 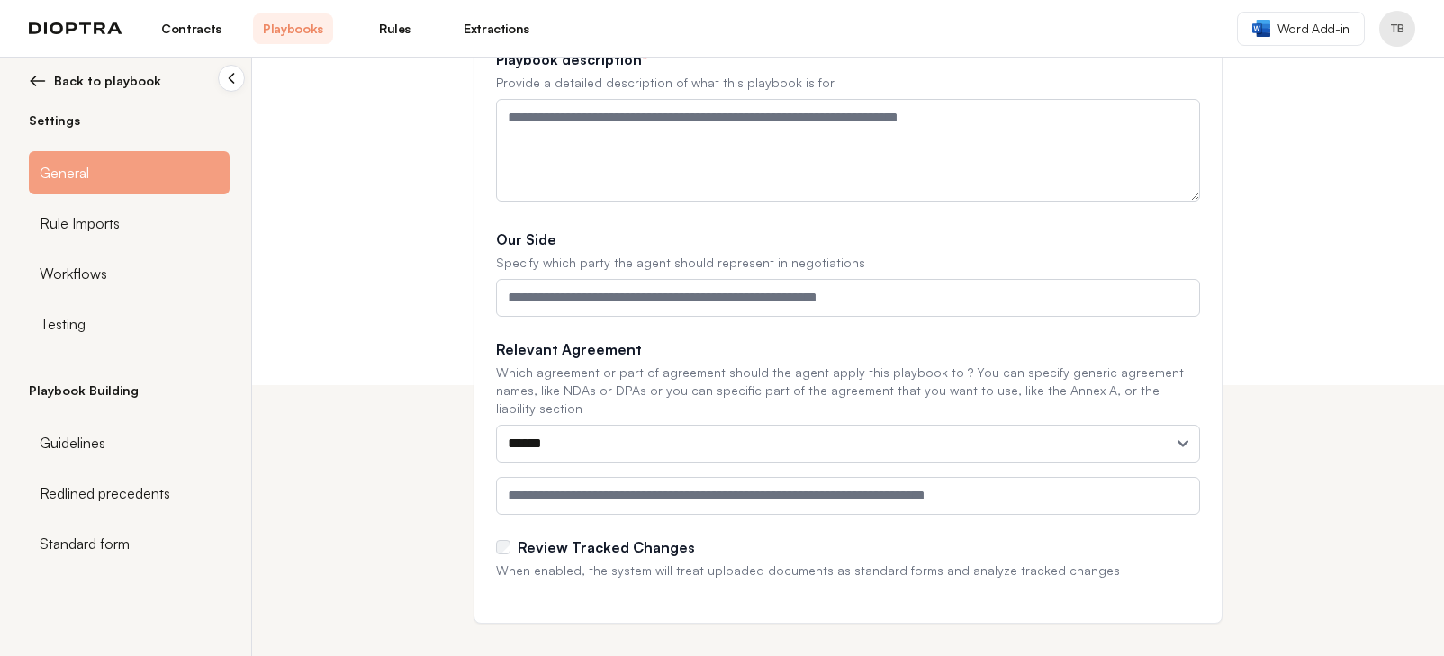 I want to click on p: When enabled, the system will treat uploaded documents as standard forms and analyze tracked changes, so click(x=848, y=571).